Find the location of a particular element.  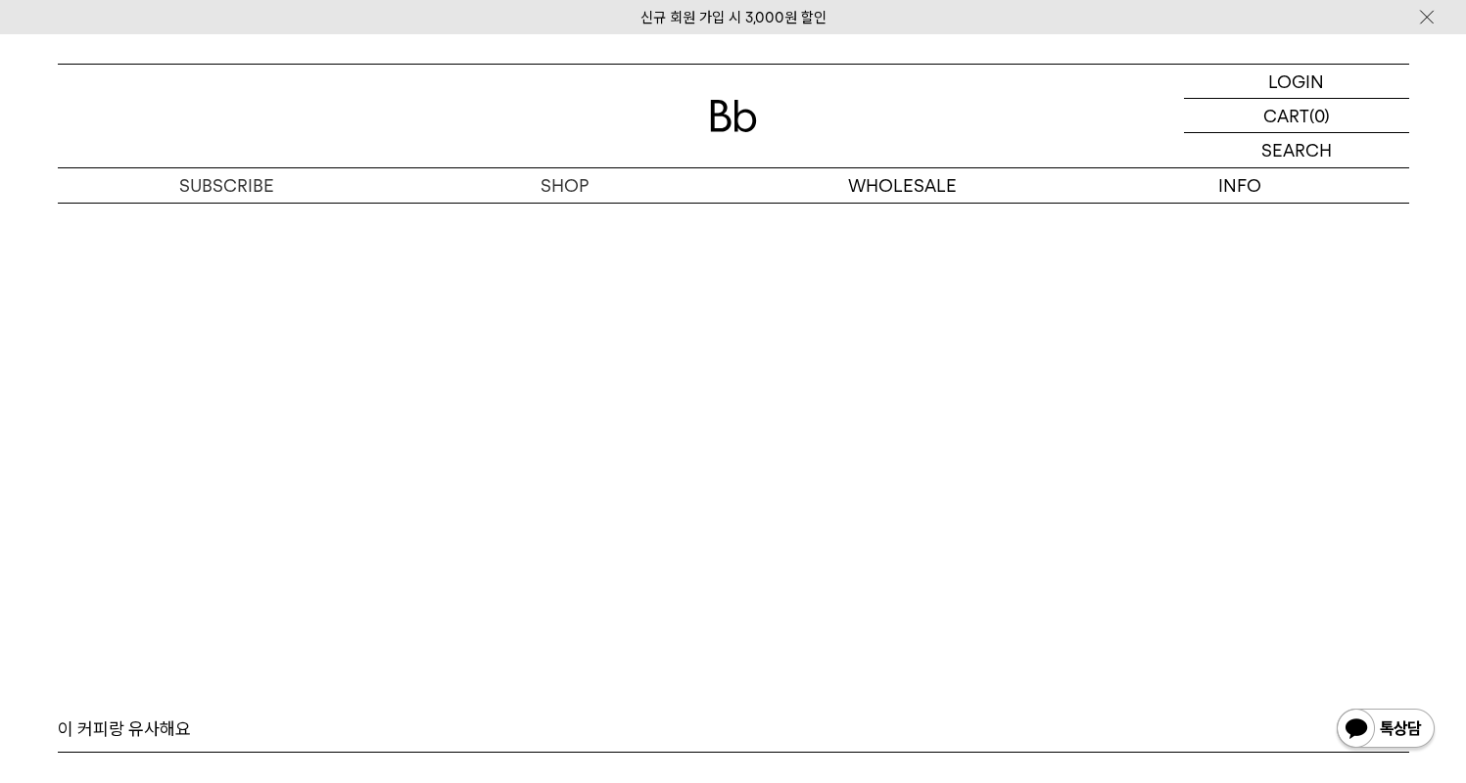

p: 이 커피랑 유사해요 is located at coordinates (124, 729).